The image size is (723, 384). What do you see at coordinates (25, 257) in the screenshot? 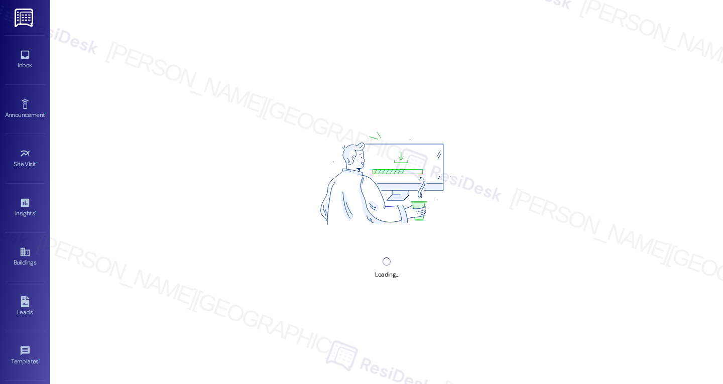
I see `a: Buildings` at bounding box center [25, 257].